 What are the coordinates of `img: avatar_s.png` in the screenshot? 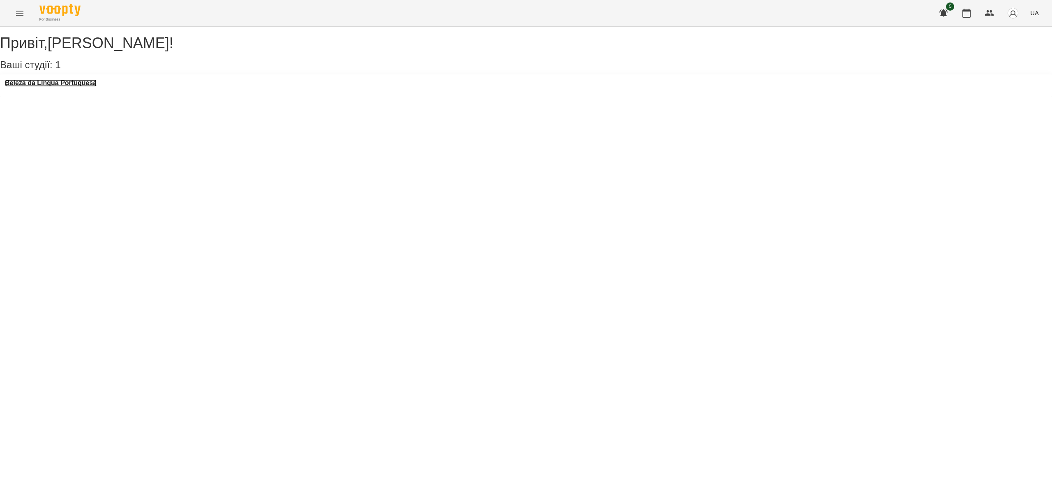 It's located at (1013, 13).